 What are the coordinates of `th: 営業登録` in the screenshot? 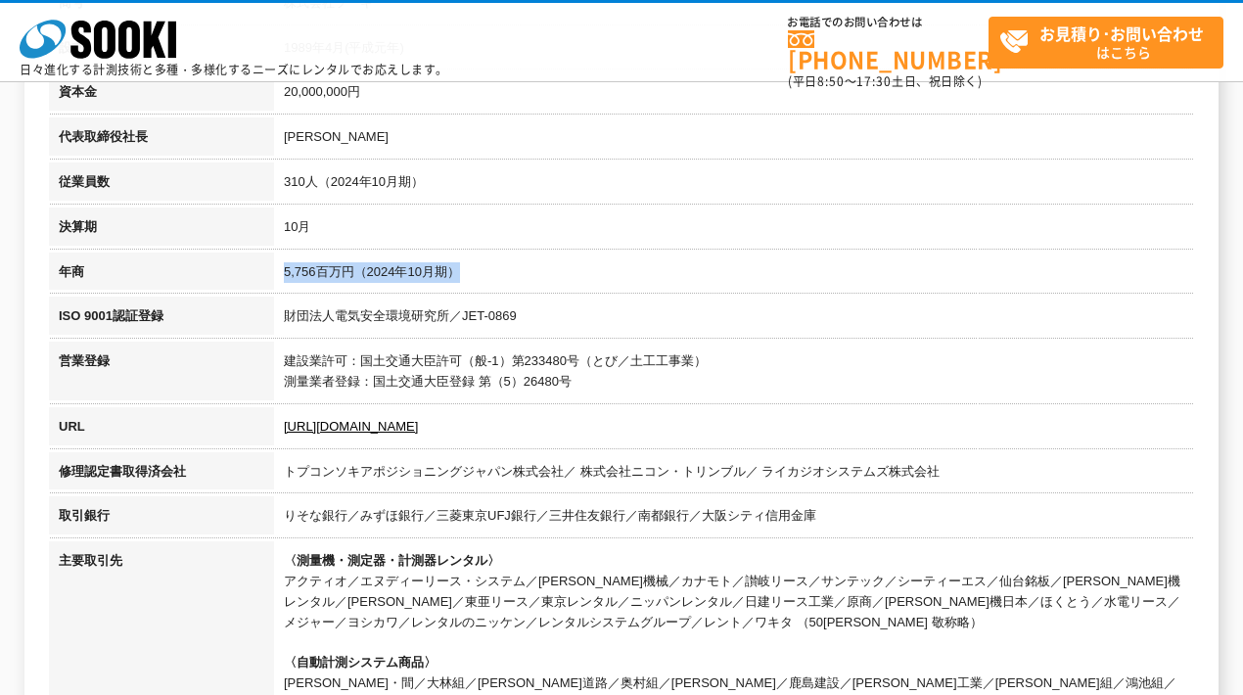 It's located at (162, 374).